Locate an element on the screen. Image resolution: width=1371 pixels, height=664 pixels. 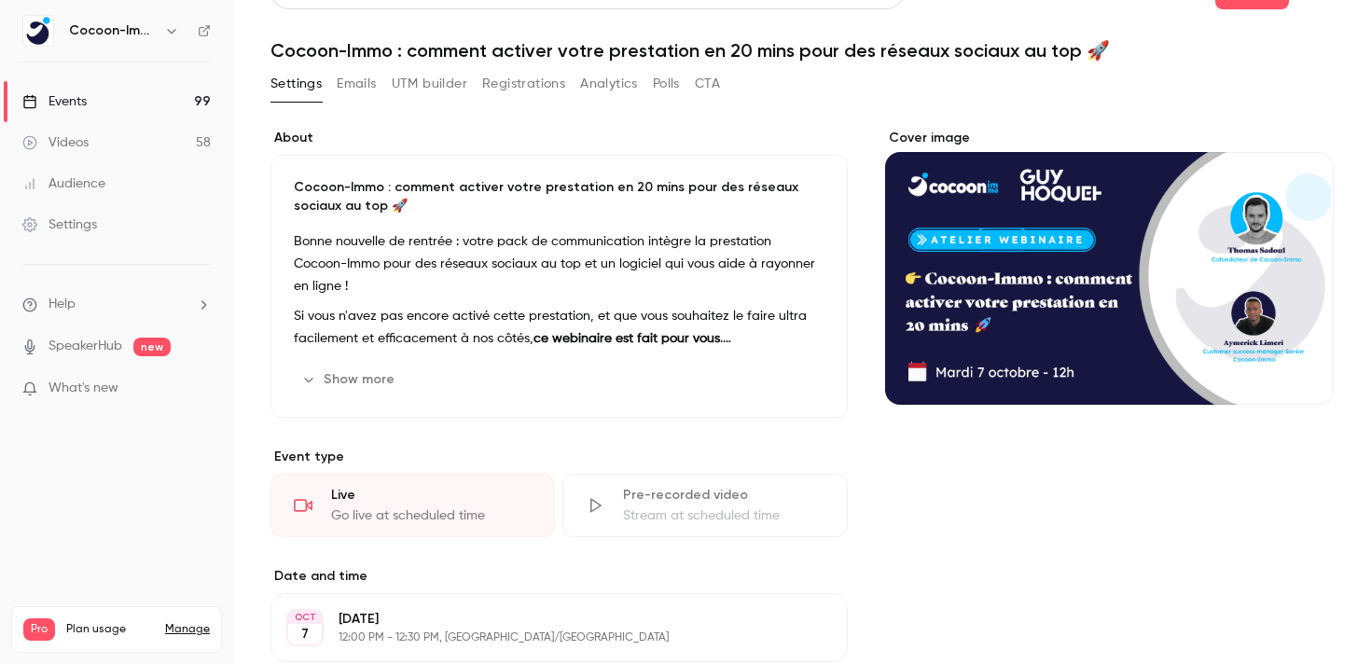
h1: Cocoon-Immo : comment activer votre prestation en 20 mins pour des réseaux sociaux au top 🚀 is located at coordinates (802, 50).